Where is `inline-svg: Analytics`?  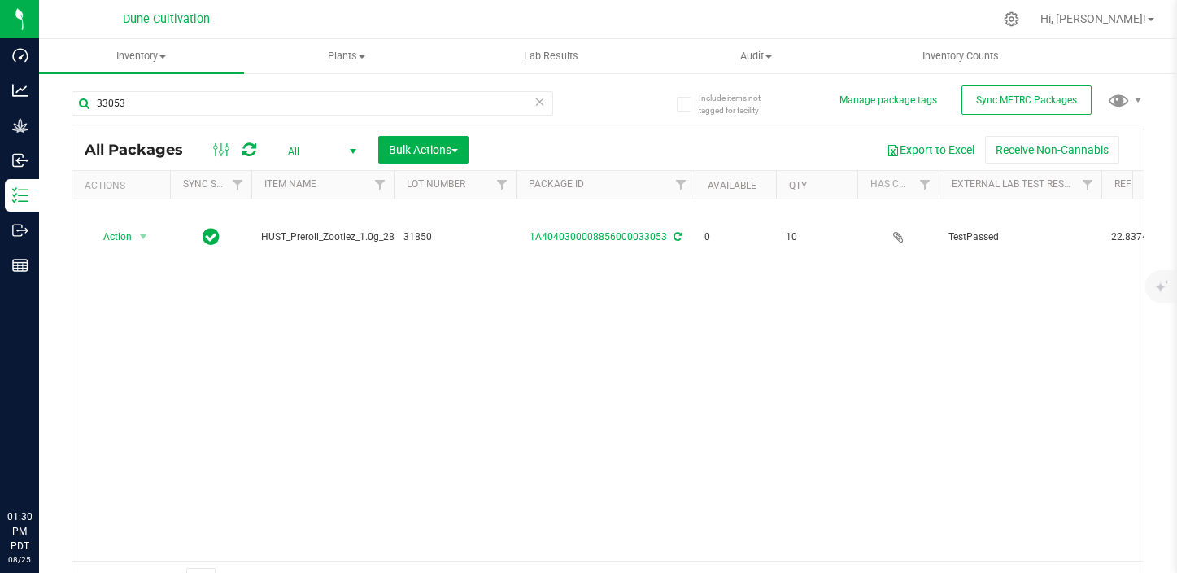 inline-svg: Analytics is located at coordinates (20, 90).